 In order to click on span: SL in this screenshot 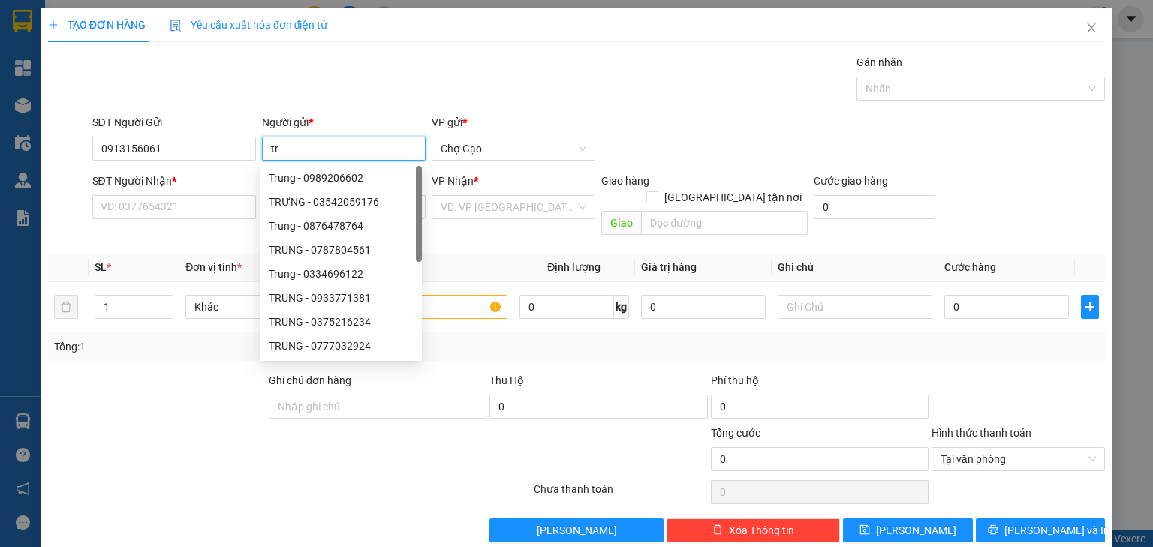, I will do `click(101, 267)`.